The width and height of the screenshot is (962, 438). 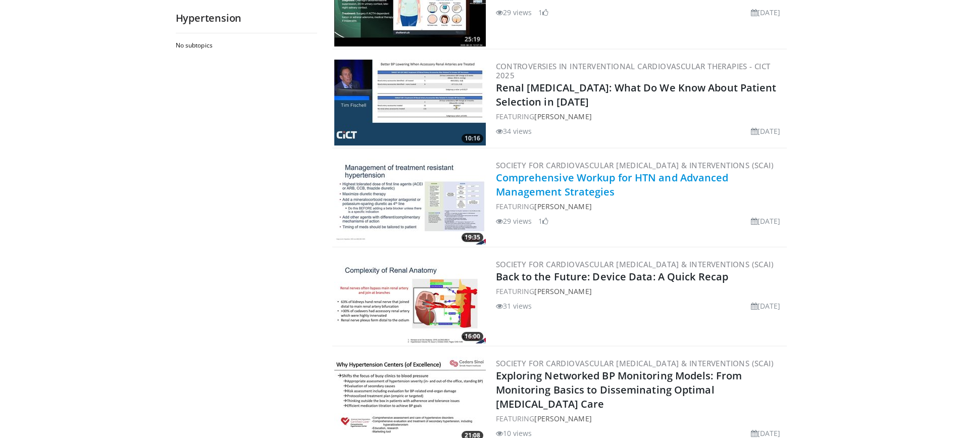 I want to click on a: 10:16, so click(x=410, y=103).